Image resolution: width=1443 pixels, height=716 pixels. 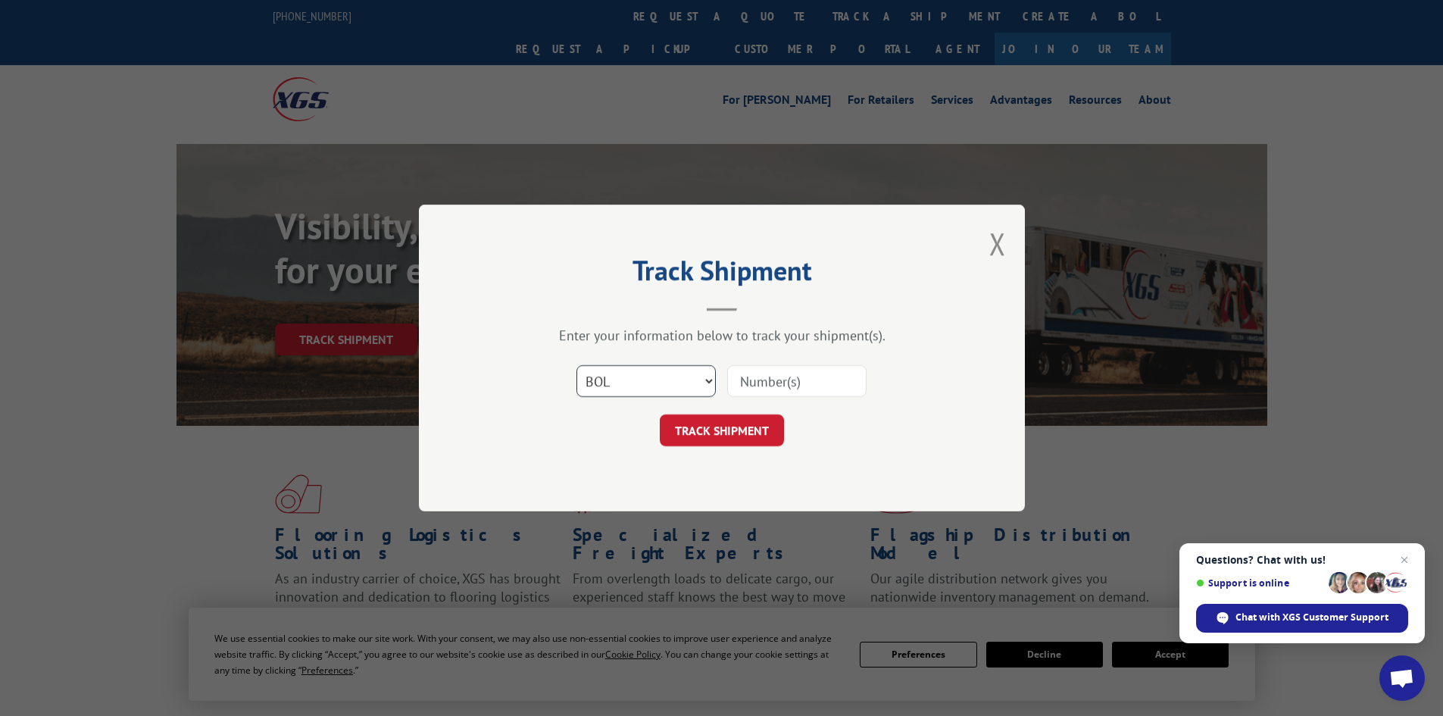 I want to click on div: Enter your information below to track your shipment(s)., so click(x=722, y=335).